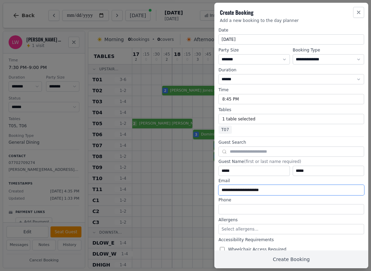 This screenshot has width=371, height=271. What do you see at coordinates (291, 142) in the screenshot?
I see `label: Guest Search` at bounding box center [291, 142].